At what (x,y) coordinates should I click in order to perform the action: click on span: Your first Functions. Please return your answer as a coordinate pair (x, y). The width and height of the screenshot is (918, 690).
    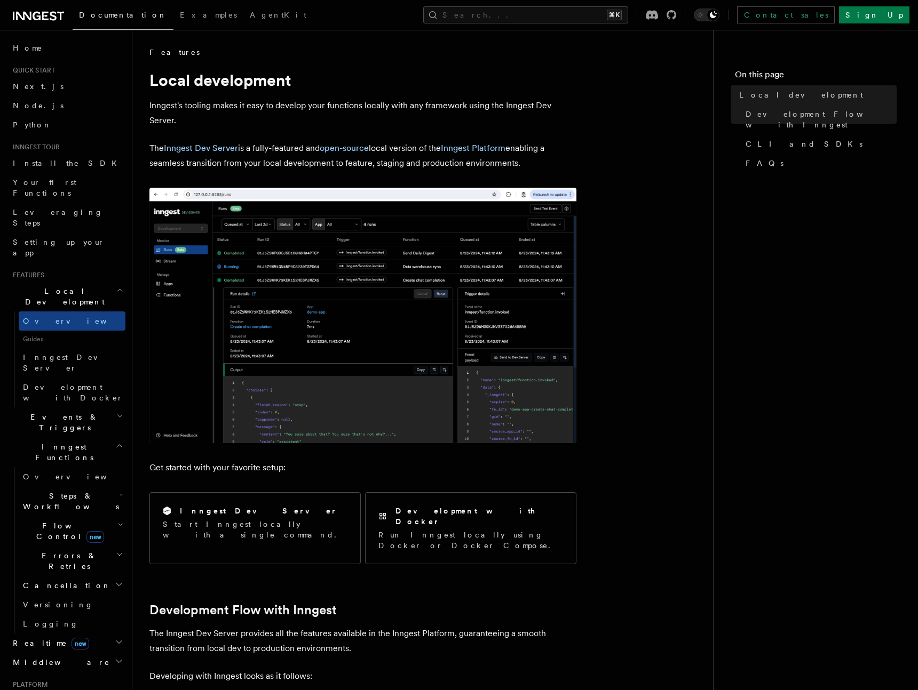
    Looking at the image, I should click on (44, 188).